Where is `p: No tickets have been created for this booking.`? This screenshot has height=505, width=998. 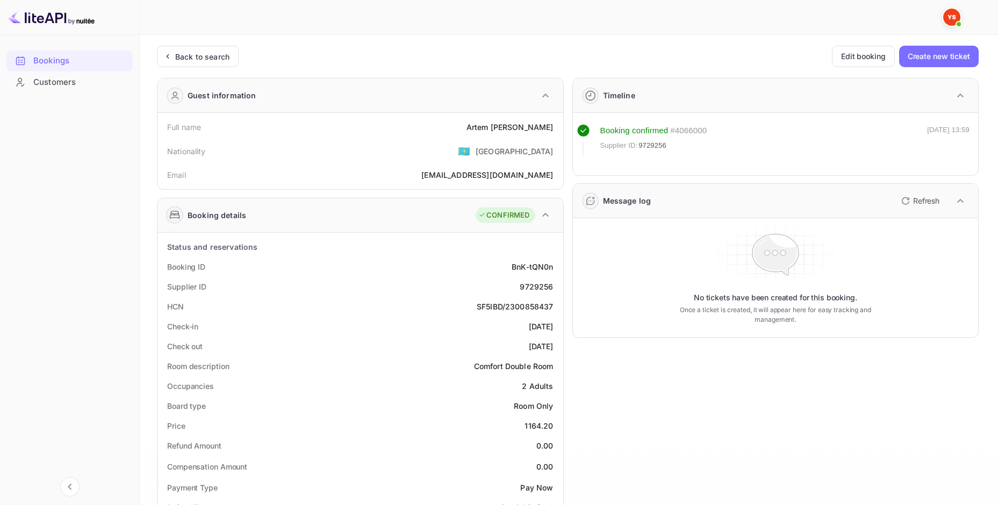 p: No tickets have been created for this booking. is located at coordinates (775, 298).